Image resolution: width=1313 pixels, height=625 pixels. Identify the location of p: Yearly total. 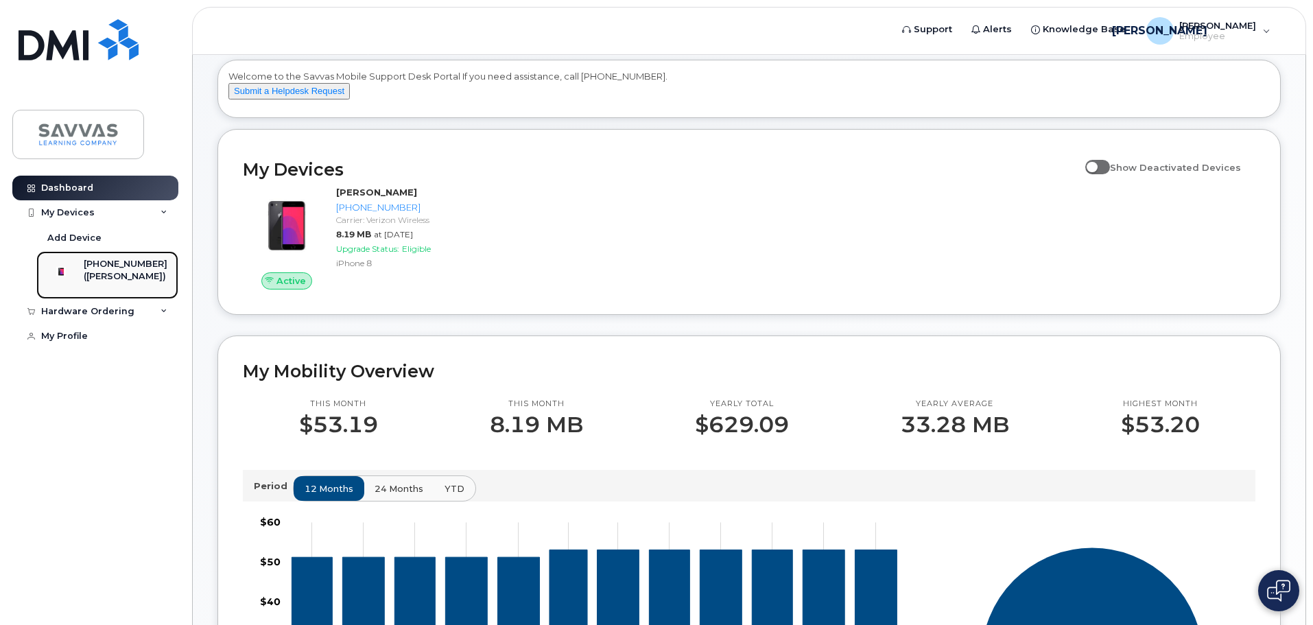
(742, 404).